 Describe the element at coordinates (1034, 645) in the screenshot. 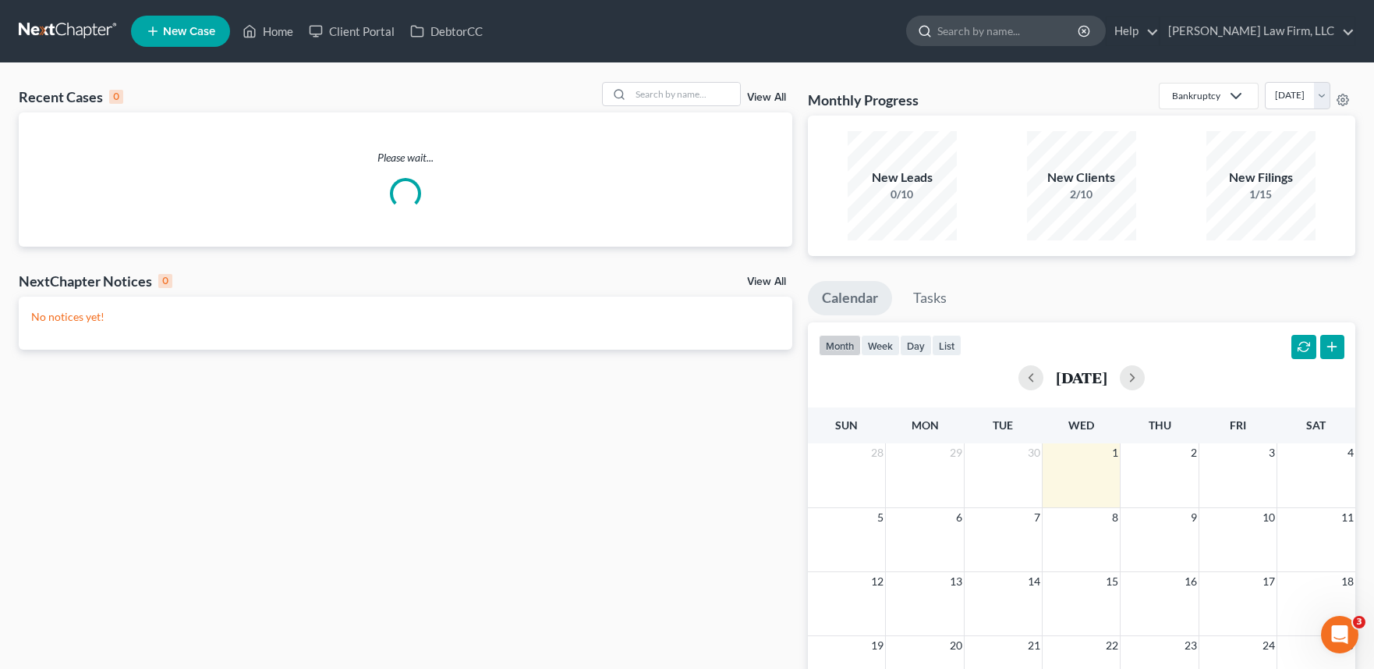

I see `span: 21` at that location.